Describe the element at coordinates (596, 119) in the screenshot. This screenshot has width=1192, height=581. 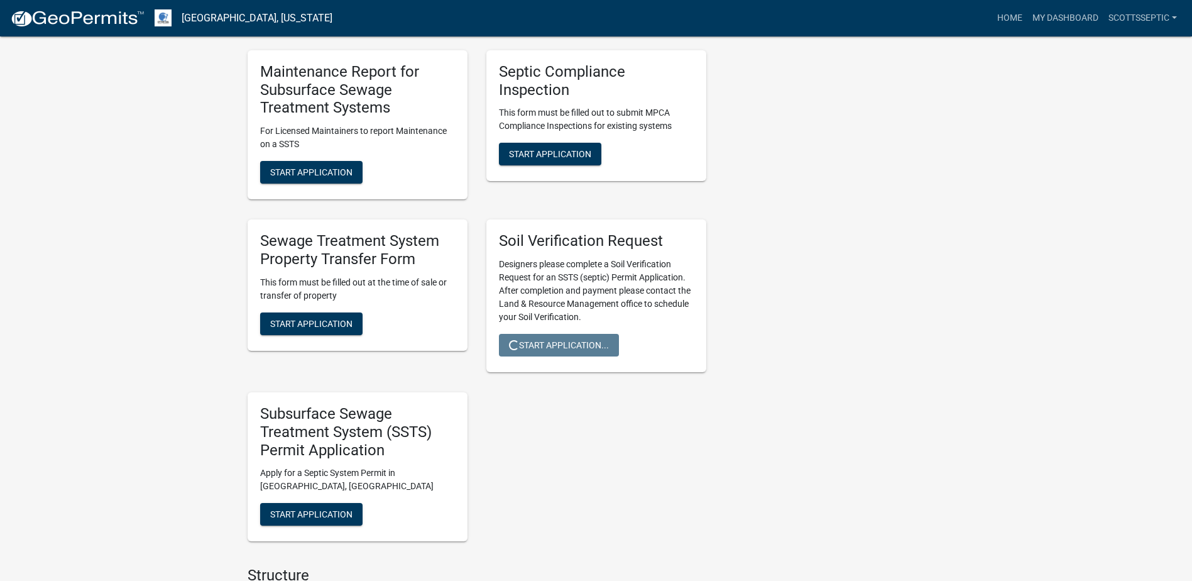
I see `p: This form must be filled out to submit MPCA Compliance Inspections for existing systems` at that location.